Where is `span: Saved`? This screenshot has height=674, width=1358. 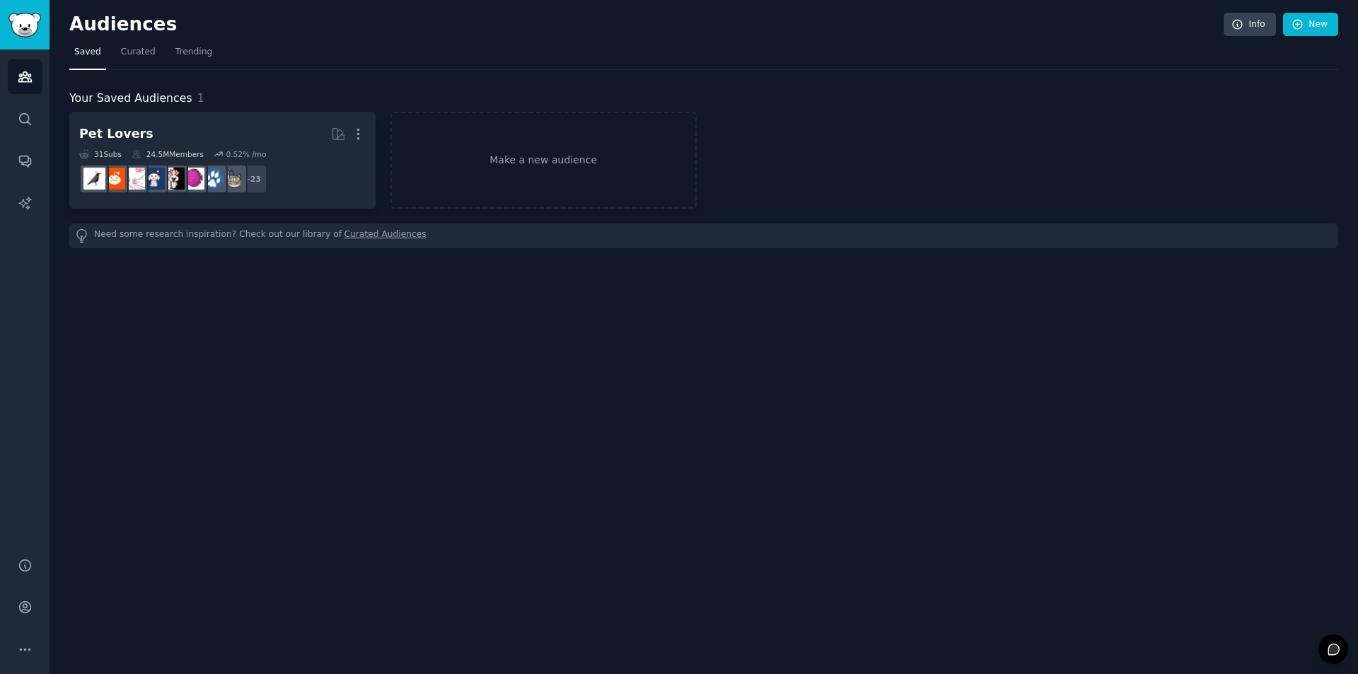
span: Saved is located at coordinates (88, 52).